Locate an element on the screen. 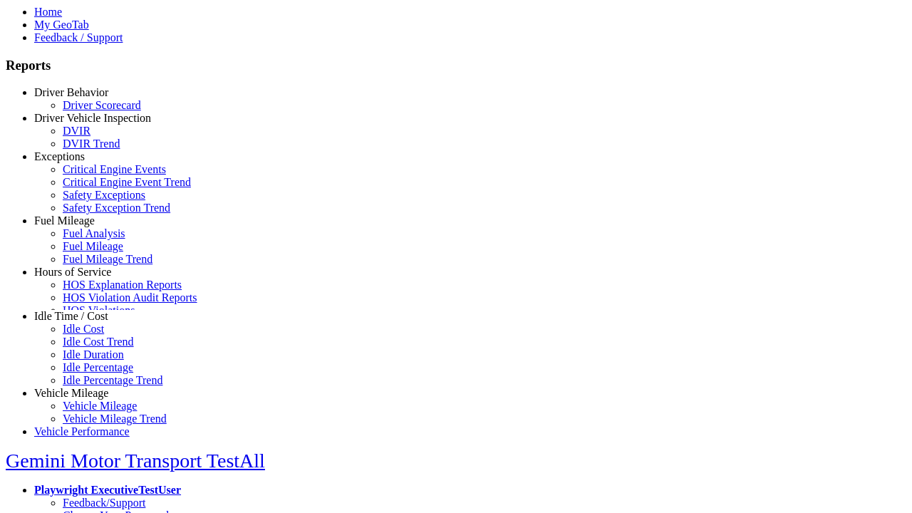 The height and width of the screenshot is (513, 912). a: Critical Engine Event Trend is located at coordinates (127, 182).